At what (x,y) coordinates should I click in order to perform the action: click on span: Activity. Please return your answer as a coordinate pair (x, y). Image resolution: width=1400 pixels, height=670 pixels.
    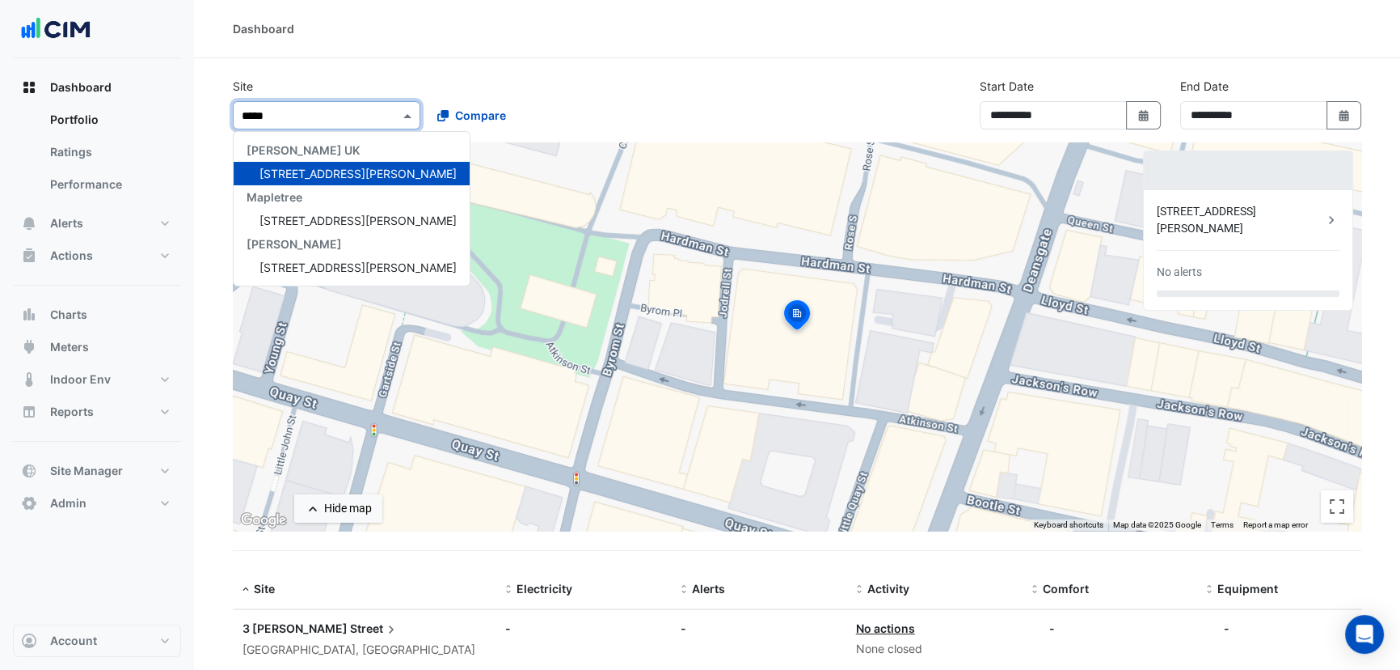
    Looking at the image, I should click on (889, 588).